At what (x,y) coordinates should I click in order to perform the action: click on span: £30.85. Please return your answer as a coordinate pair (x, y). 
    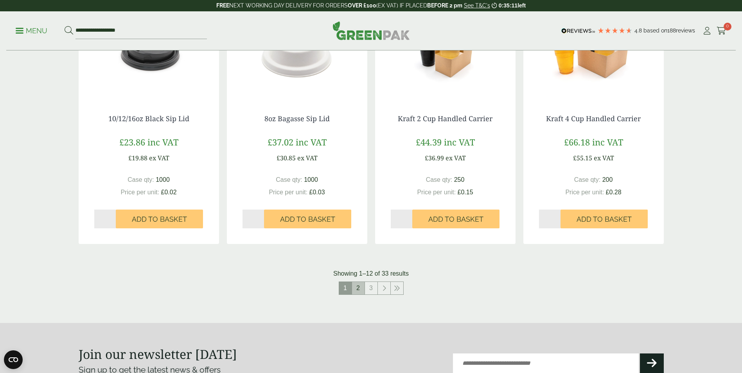
    Looking at the image, I should click on (286, 158).